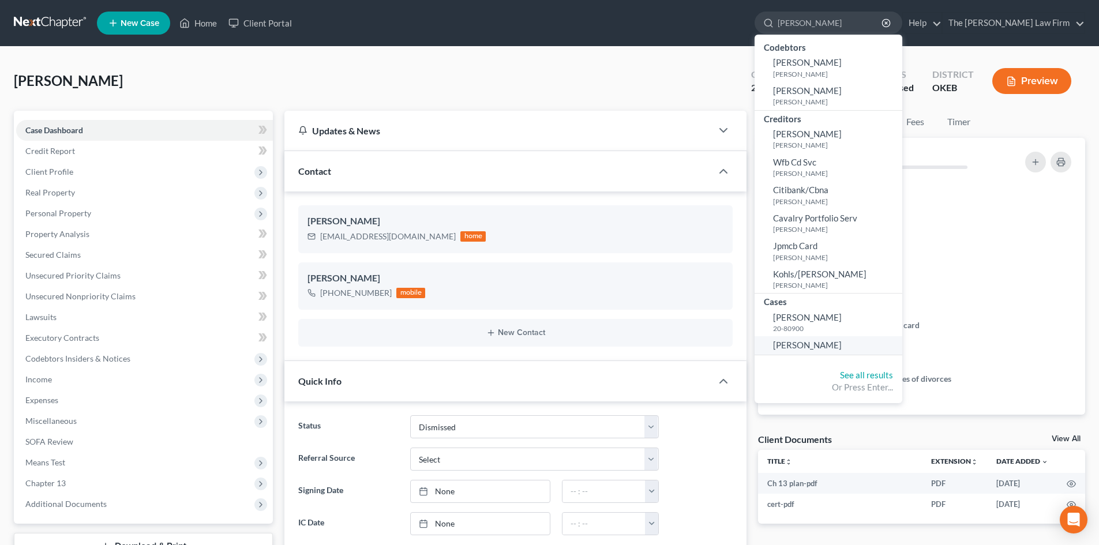 The image size is (1099, 545). Describe the element at coordinates (915, 122) in the screenshot. I see `a: Fees` at that location.